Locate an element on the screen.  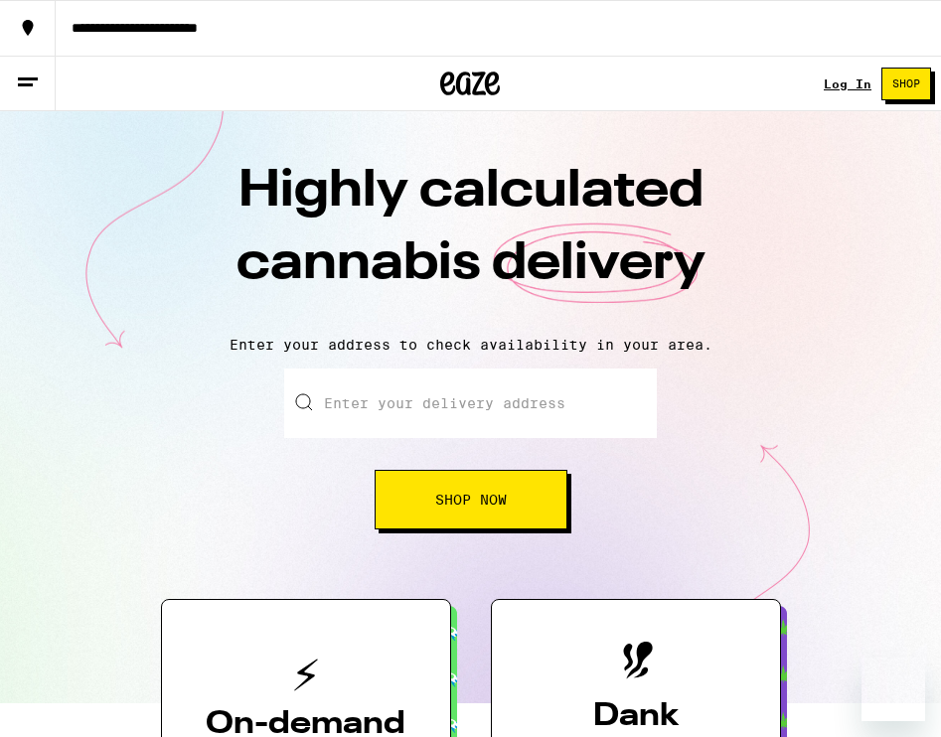
button: Shop is located at coordinates (906, 83).